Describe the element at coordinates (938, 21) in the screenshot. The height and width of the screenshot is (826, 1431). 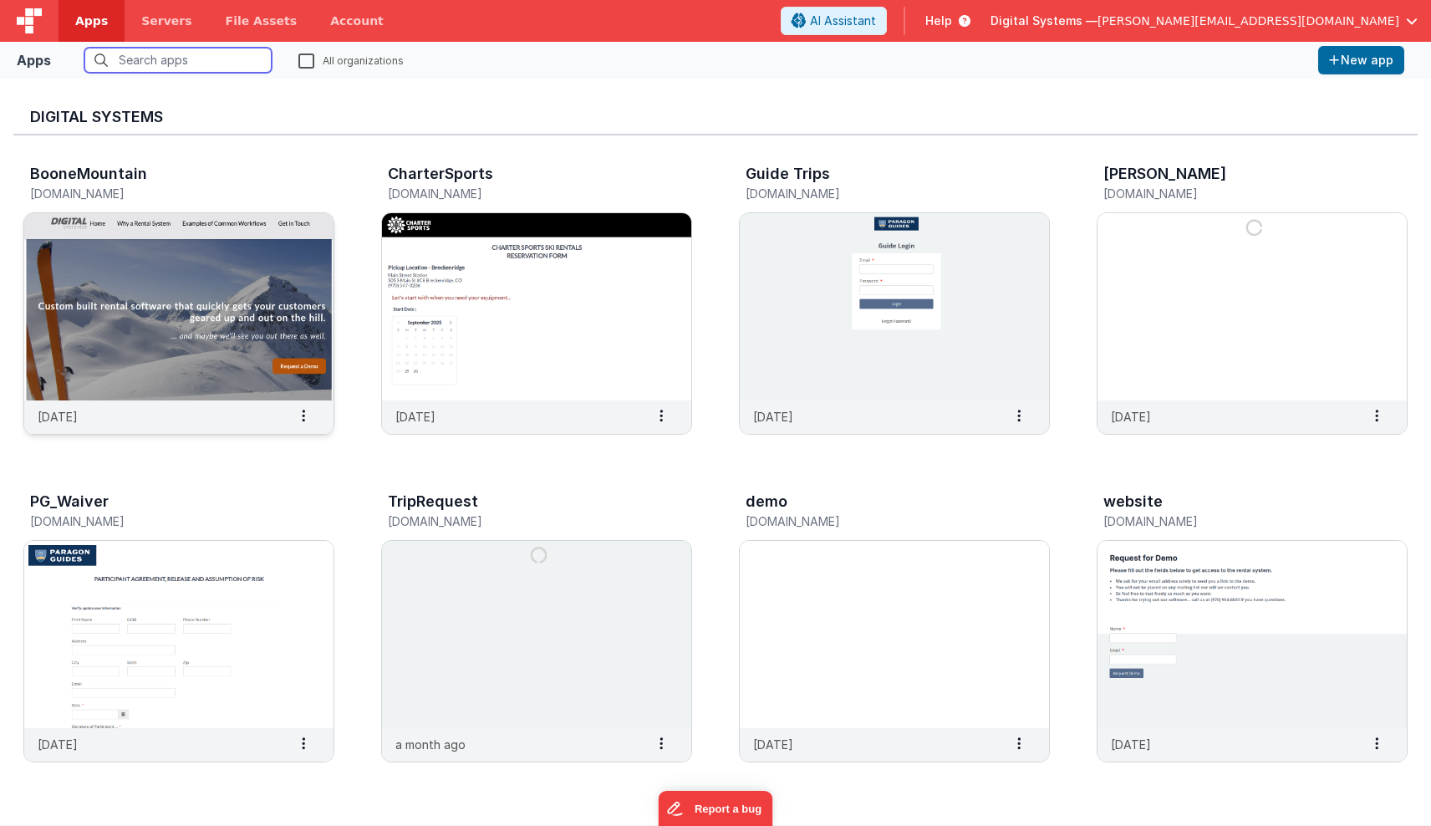
I see `span: Help` at that location.